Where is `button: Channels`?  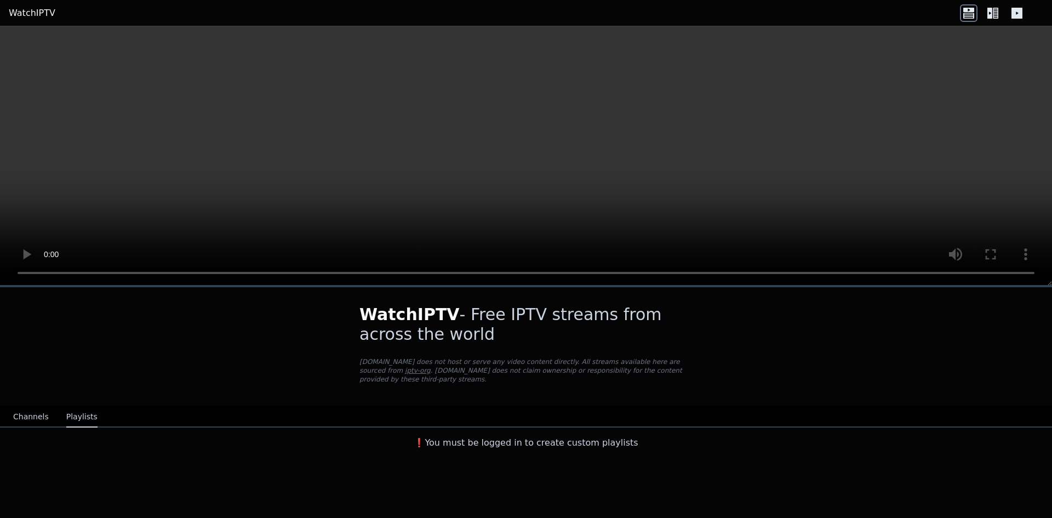
button: Channels is located at coordinates (31, 417).